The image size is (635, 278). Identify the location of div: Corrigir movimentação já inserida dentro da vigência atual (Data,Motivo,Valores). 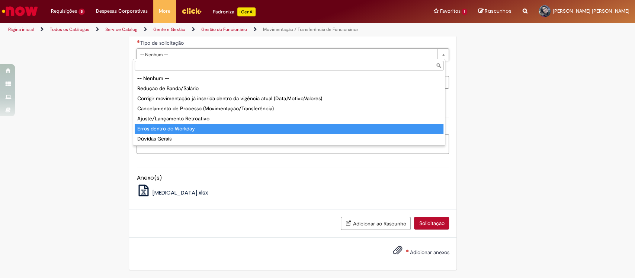
(289, 98).